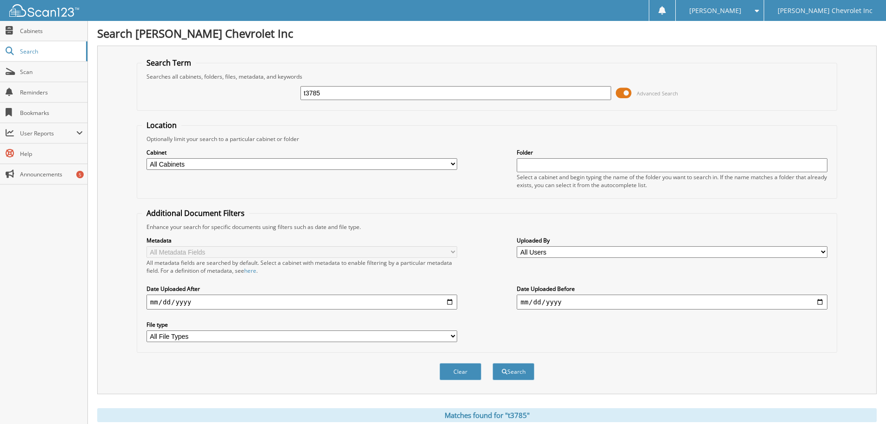 The height and width of the screenshot is (424, 886). I want to click on div: All metadata fields are searched by default. Select a cabinet with metadata to enable filtering b..., so click(302, 266).